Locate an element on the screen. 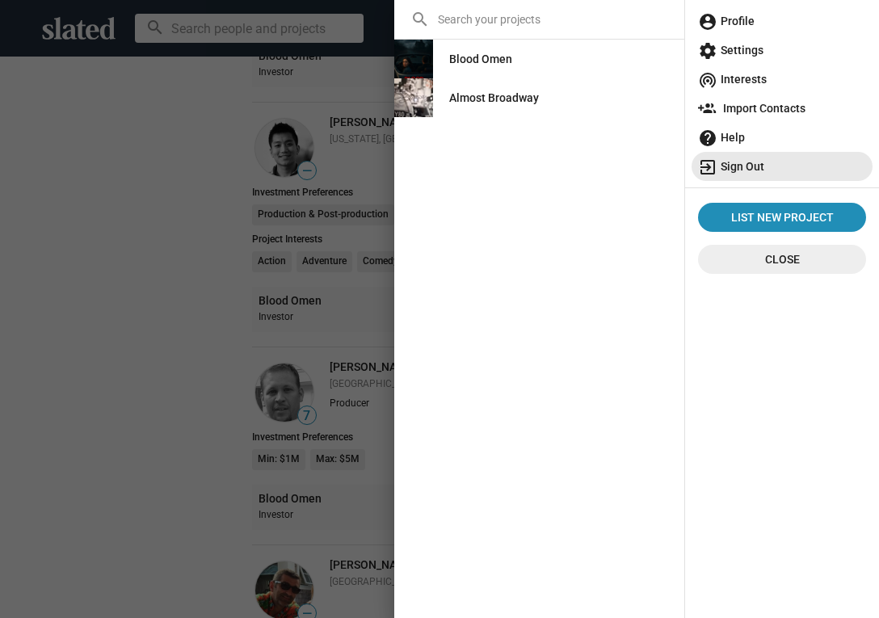 The image size is (879, 618). a: Profile is located at coordinates (782, 21).